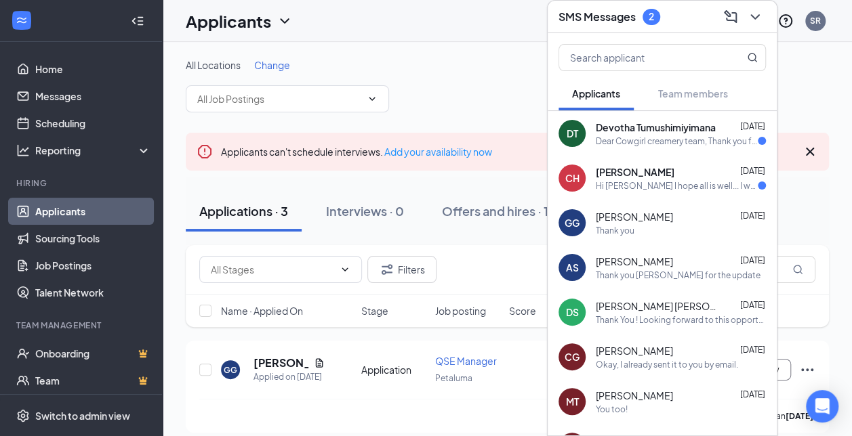 The width and height of the screenshot is (852, 436). What do you see at coordinates (755, 17) in the screenshot?
I see `button: ChevronDown` at bounding box center [755, 17].